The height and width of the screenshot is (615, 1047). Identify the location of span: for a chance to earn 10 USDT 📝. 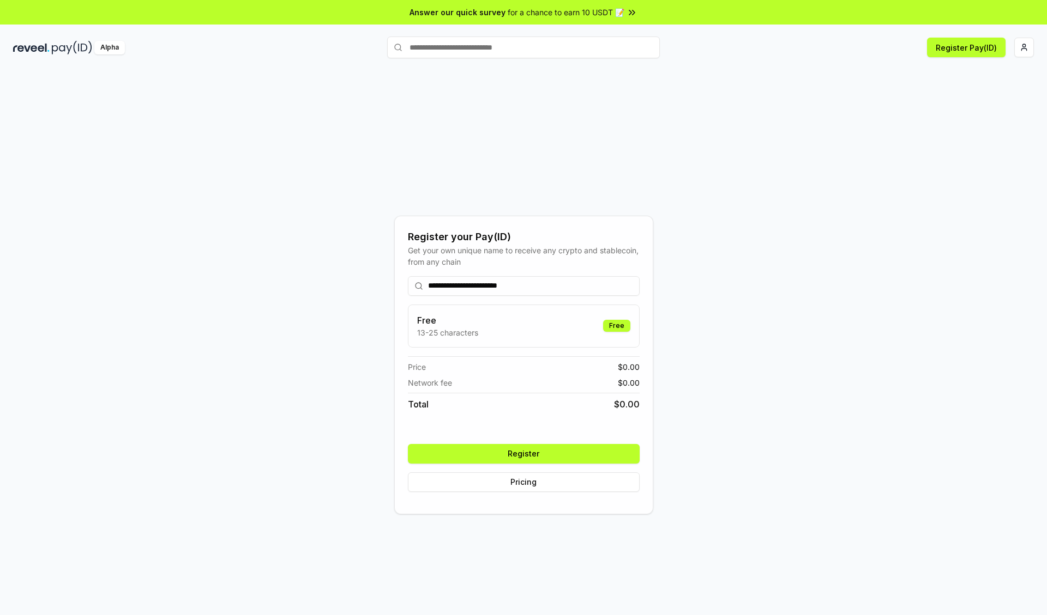
(566, 12).